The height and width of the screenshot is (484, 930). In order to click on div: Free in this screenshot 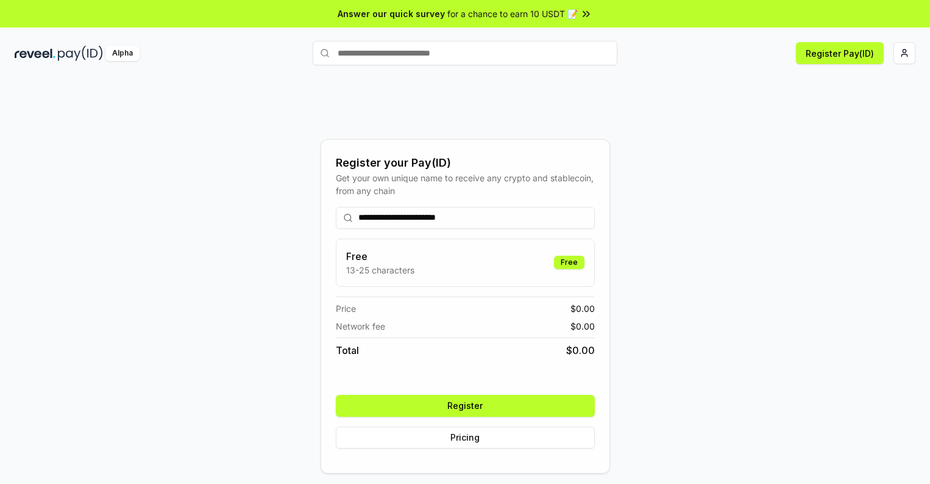, I will do `click(570, 262)`.